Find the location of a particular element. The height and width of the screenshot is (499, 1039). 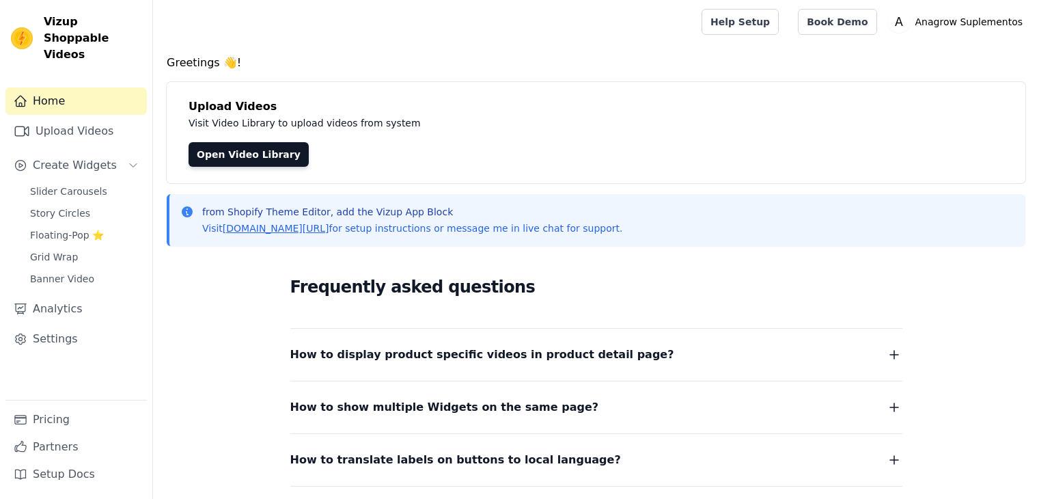

span: How to display product specific videos in product detail page? is located at coordinates (482, 355).